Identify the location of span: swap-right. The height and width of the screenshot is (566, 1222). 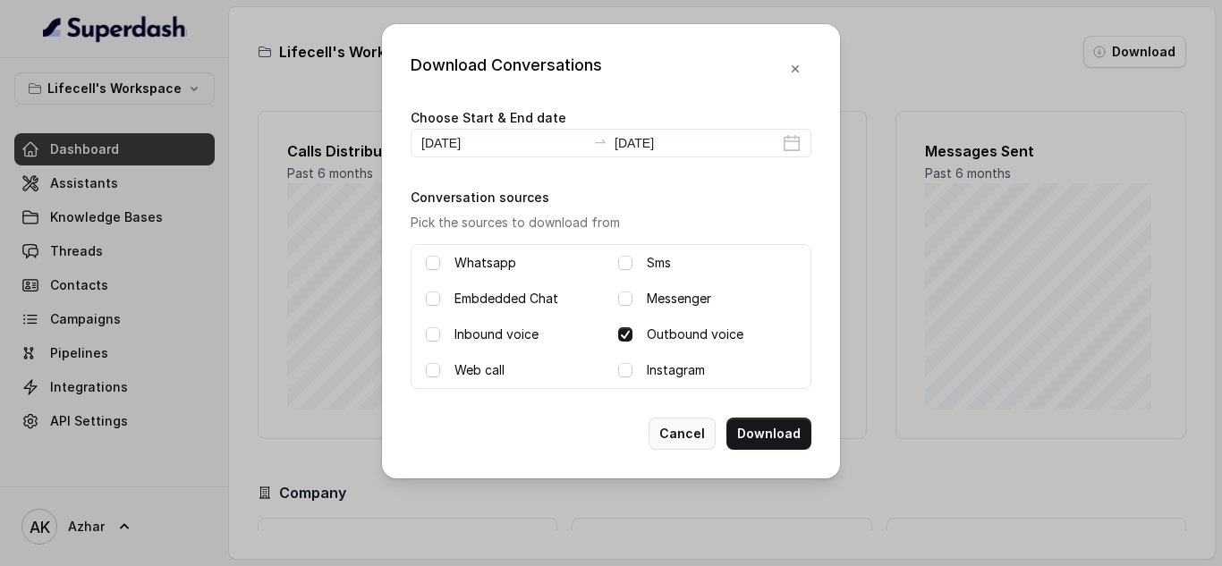
(600, 141).